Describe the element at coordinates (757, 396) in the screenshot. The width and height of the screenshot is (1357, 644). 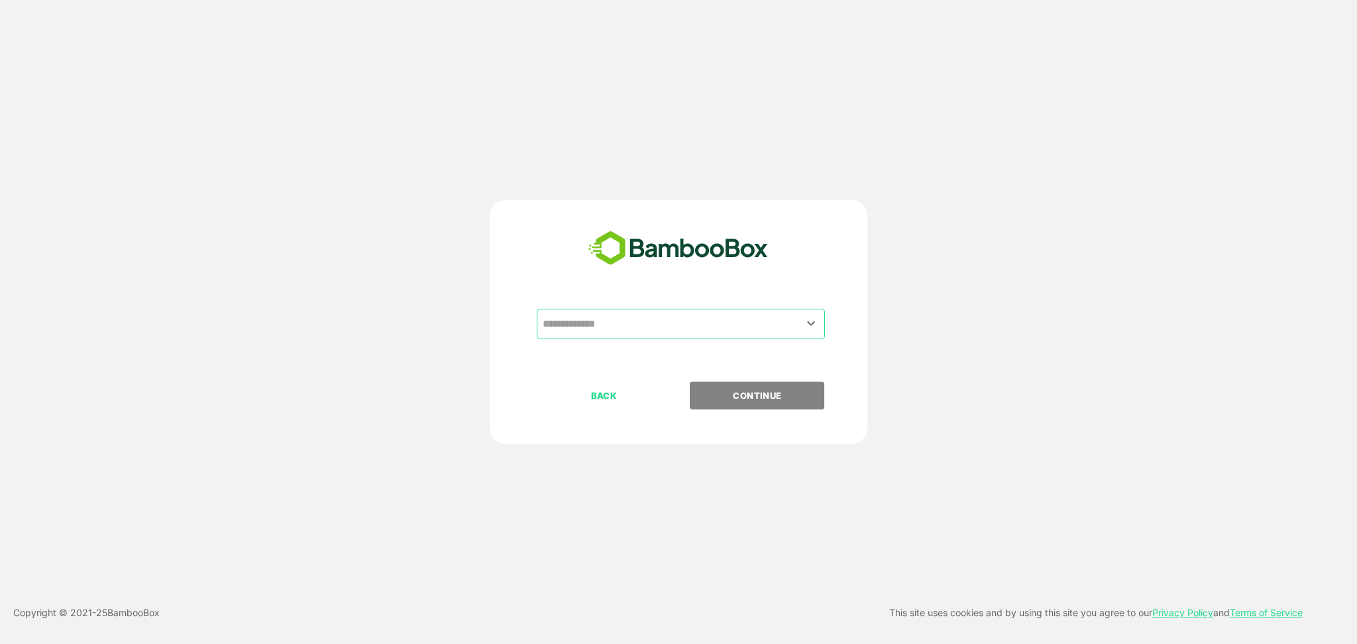
I see `button: CONTINUE` at that location.